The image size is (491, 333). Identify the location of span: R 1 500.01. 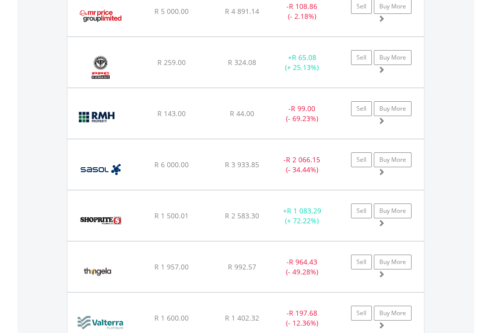
(171, 216).